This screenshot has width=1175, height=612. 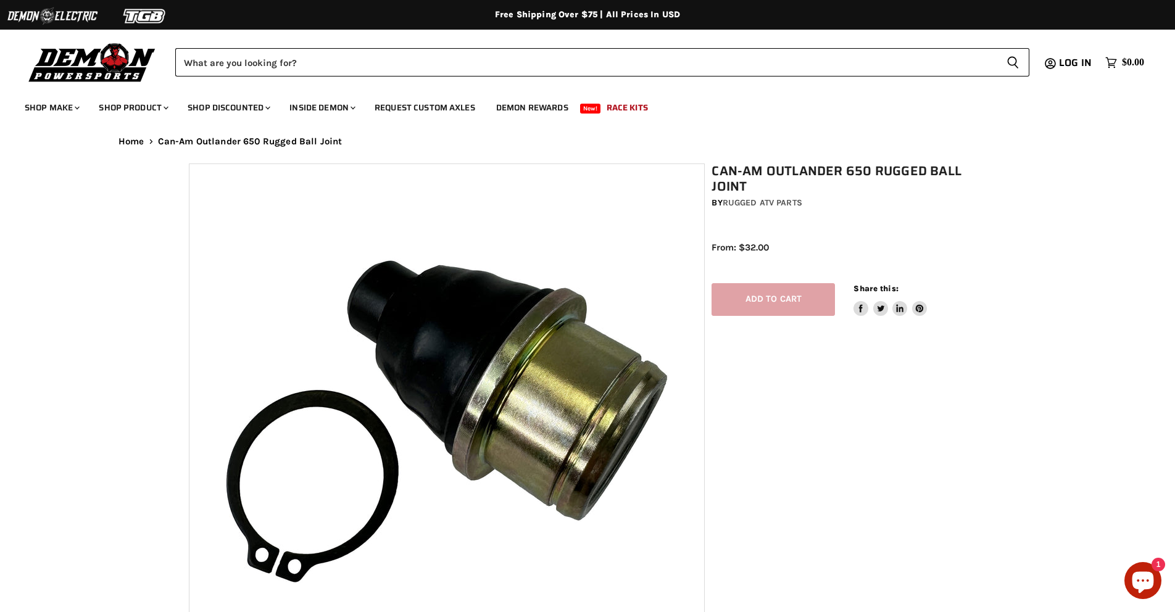 I want to click on span: Can-Am Outlander 650 Rugged Ball Joint, so click(x=250, y=141).